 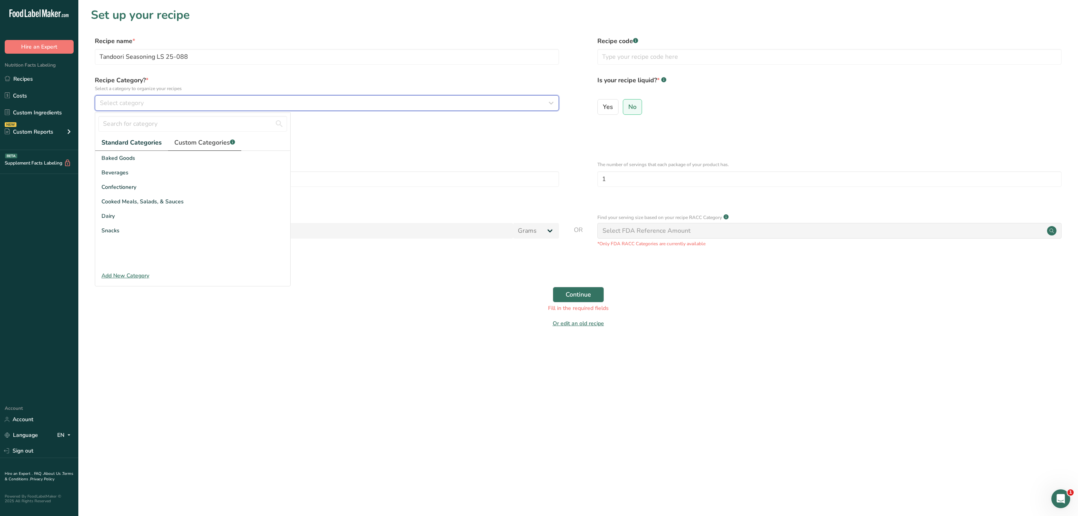 I want to click on a: Or edit an old recipe, so click(x=578, y=323).